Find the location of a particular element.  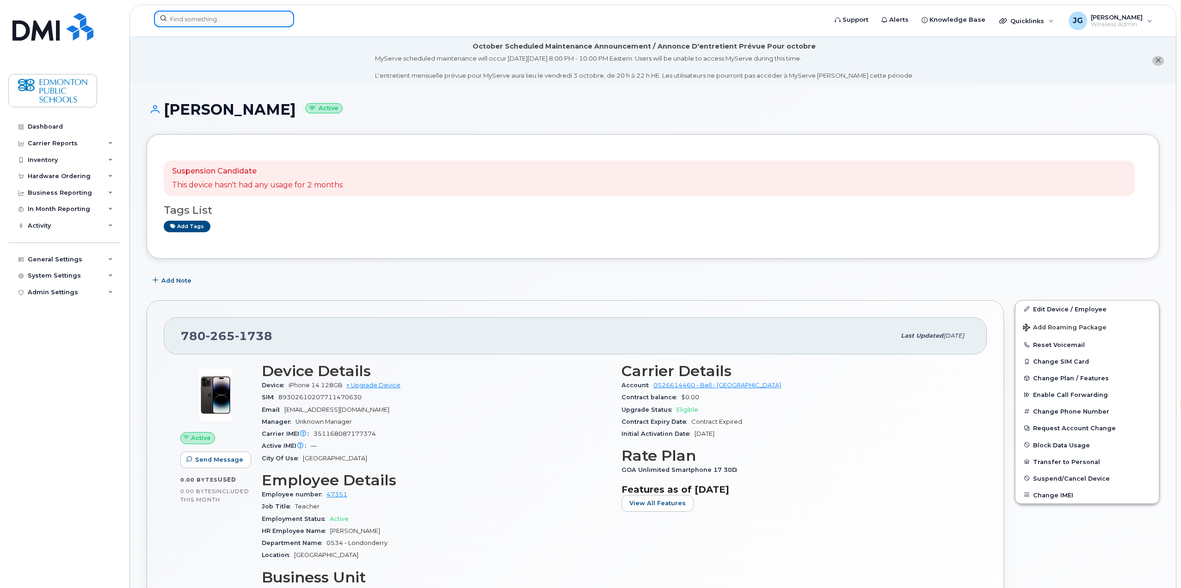

span: used is located at coordinates (227, 479).